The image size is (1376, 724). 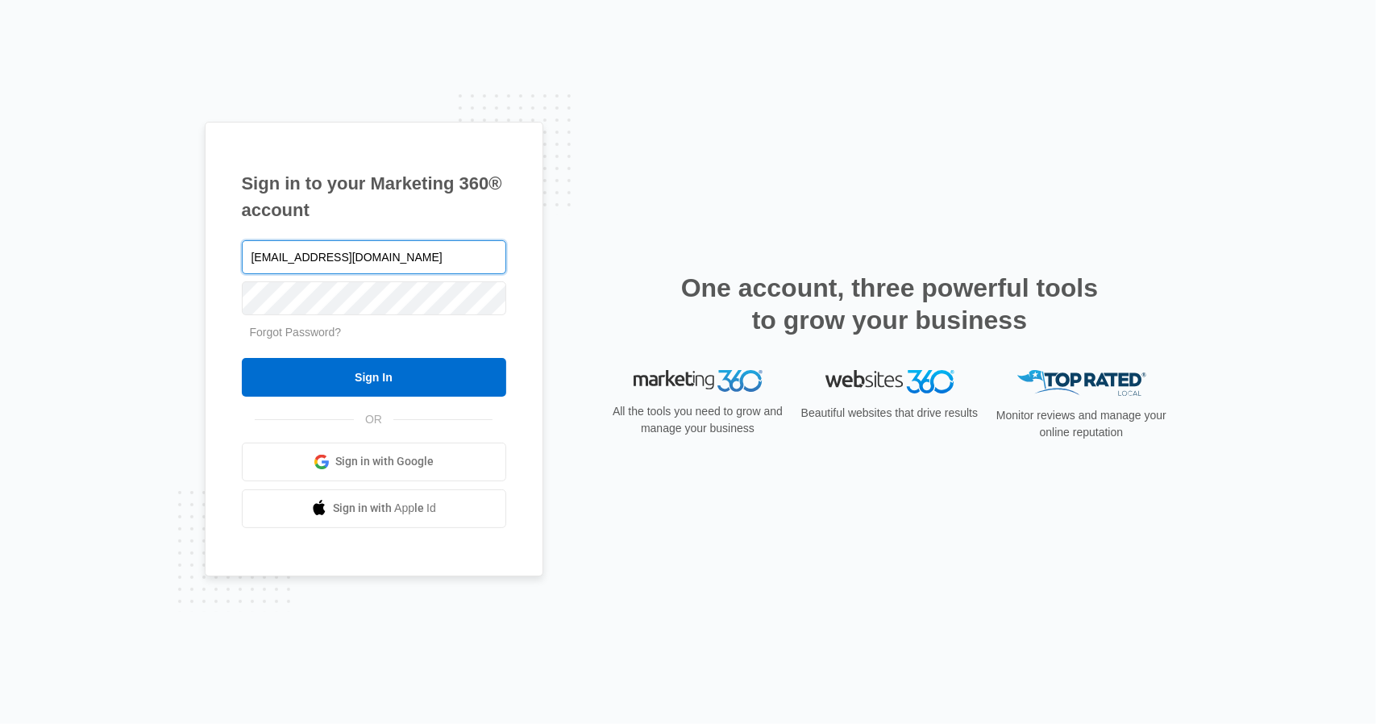 I want to click on a: Sign in with Apple Id, so click(x=374, y=509).